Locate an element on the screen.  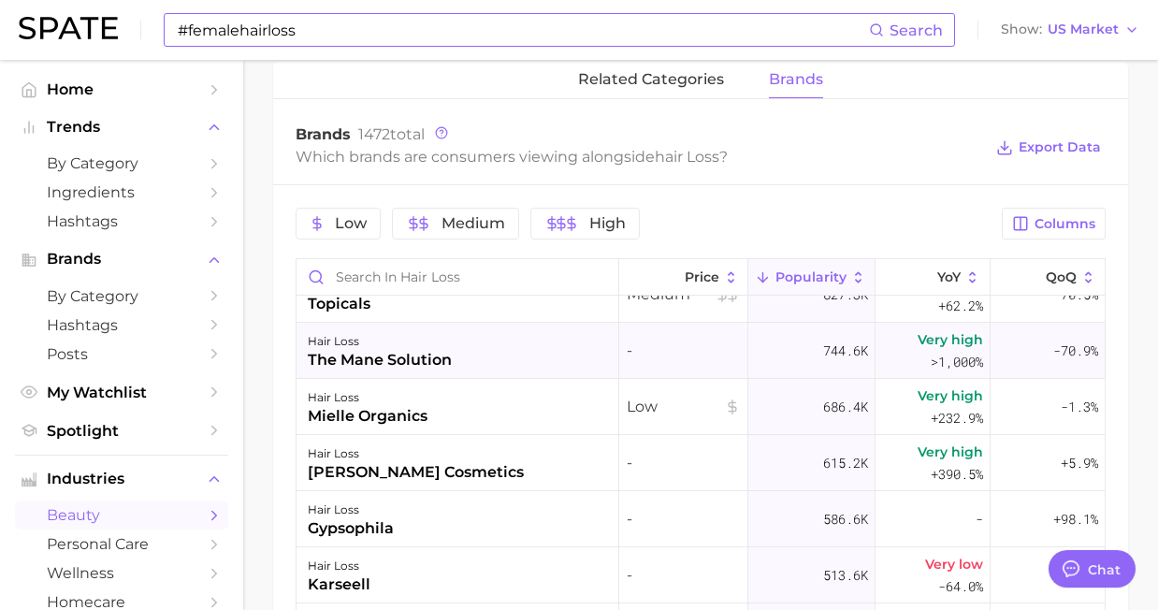
span: YoY is located at coordinates (949, 277).